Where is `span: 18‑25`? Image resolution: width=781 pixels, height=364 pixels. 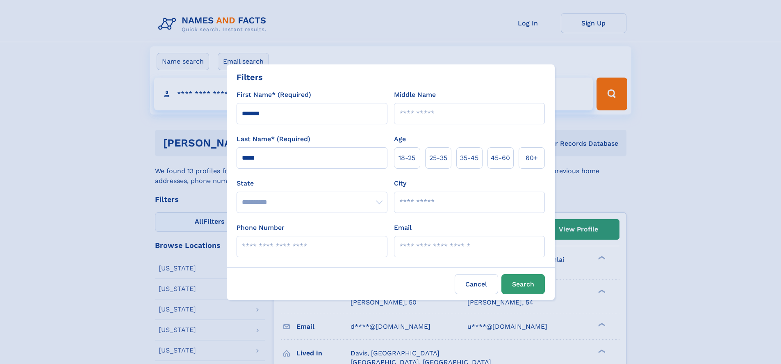
span: 18‑25 is located at coordinates (407, 158).